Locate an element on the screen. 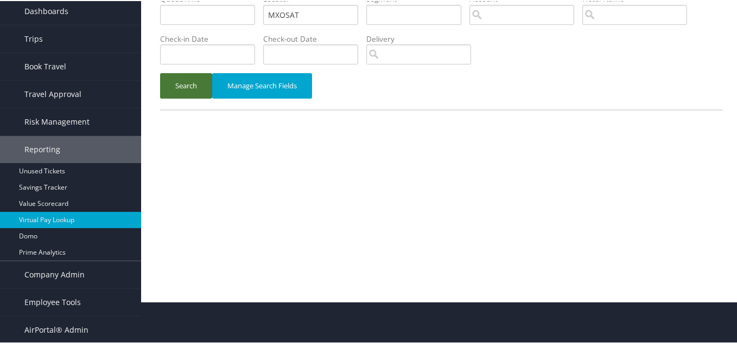 The height and width of the screenshot is (343, 737). span: Company Admin is located at coordinates (54, 274).